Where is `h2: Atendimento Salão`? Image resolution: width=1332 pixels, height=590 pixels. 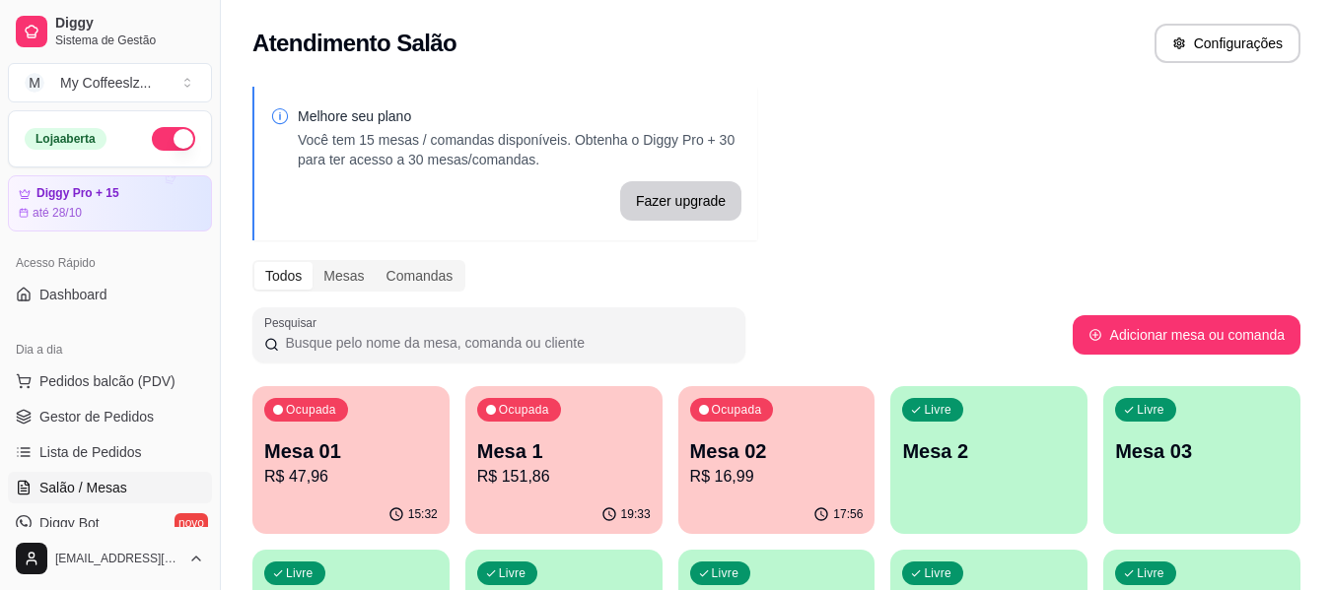 h2: Atendimento Salão is located at coordinates (354, 43).